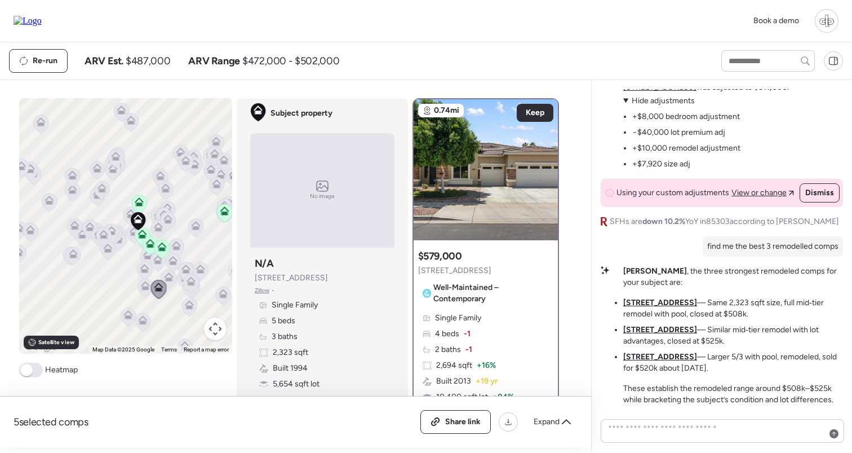  What do you see at coordinates (41, 346) in the screenshot?
I see `img: Google` at bounding box center [41, 346].